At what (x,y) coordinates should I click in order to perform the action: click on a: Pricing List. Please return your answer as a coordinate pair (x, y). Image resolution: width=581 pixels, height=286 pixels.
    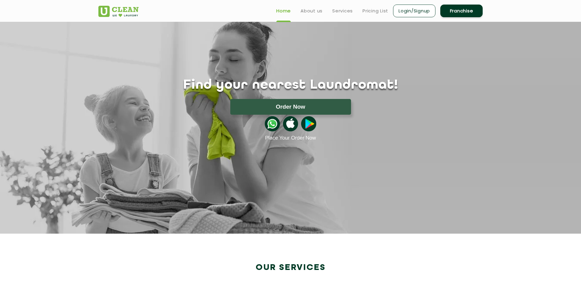
    Looking at the image, I should click on (375, 11).